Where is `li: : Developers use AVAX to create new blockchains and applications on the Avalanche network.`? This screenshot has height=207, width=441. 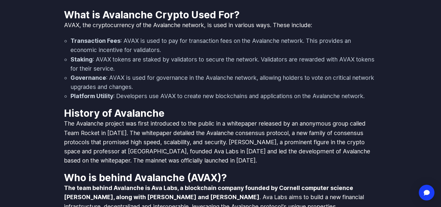 li: : Developers use AVAX to create new blockchains and applications on the Avalanche network. is located at coordinates (224, 96).